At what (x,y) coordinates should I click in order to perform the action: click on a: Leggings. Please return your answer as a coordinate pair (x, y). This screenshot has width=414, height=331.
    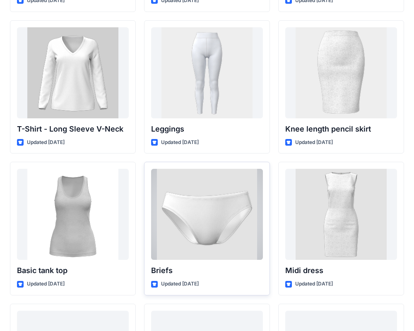
    Looking at the image, I should click on (207, 73).